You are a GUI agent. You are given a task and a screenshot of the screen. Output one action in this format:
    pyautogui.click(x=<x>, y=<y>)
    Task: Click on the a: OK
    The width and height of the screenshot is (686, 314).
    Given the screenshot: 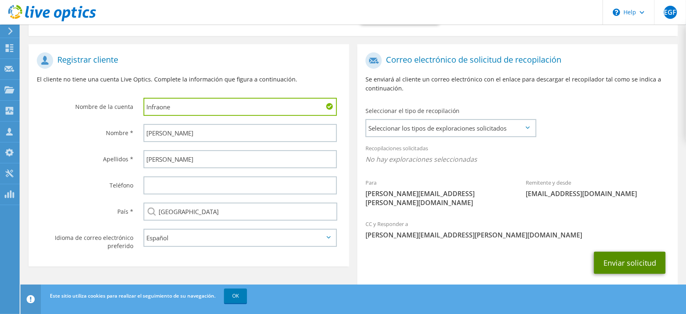 What is the action you would take?
    pyautogui.click(x=235, y=296)
    